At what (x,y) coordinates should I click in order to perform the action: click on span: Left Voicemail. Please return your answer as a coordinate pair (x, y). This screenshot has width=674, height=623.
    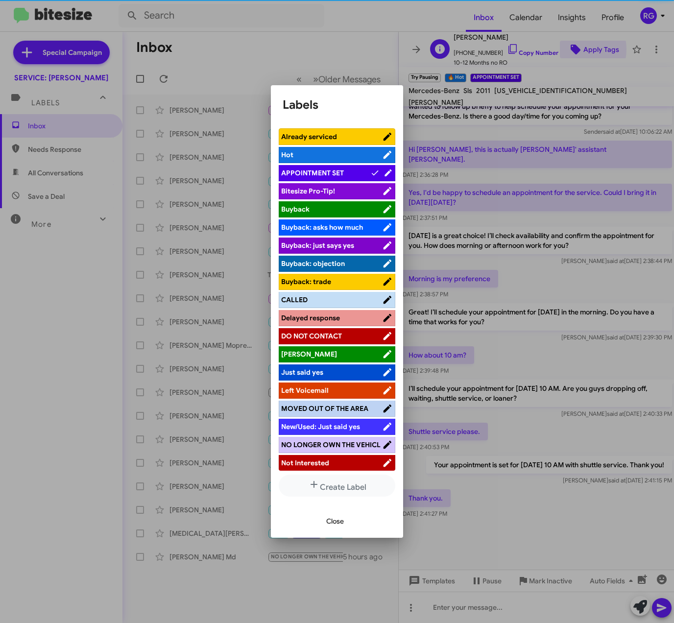
    Looking at the image, I should click on (305, 391).